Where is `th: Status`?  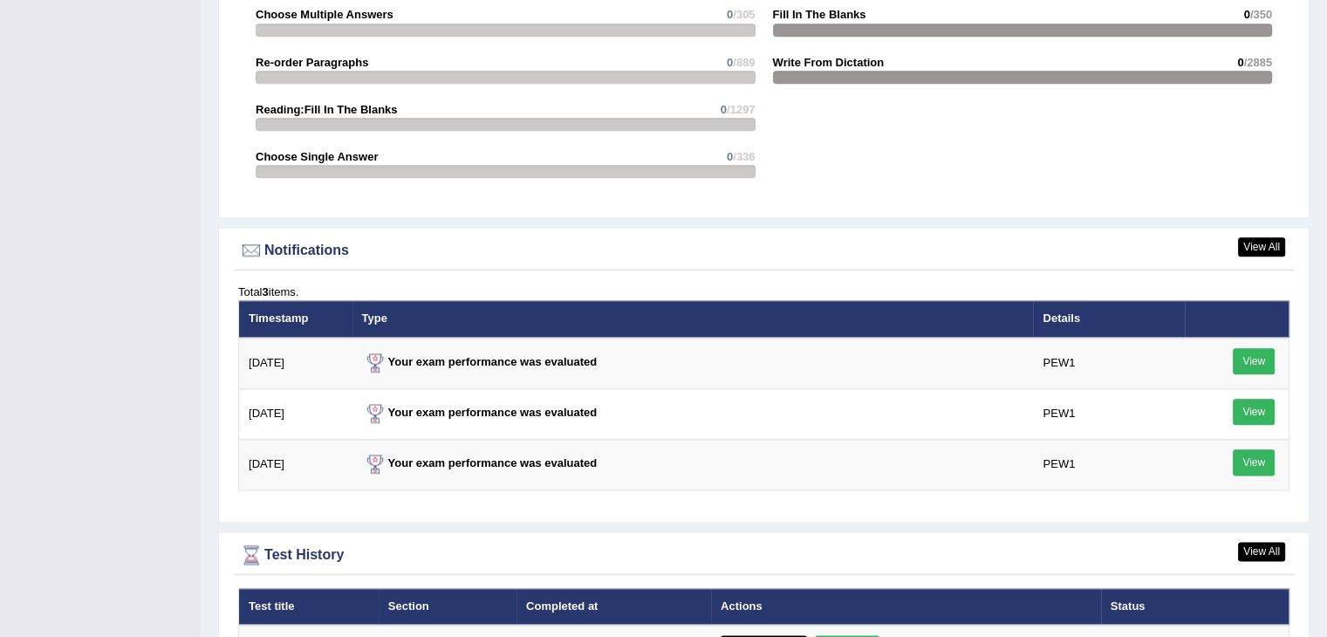 th: Status is located at coordinates (1196, 607).